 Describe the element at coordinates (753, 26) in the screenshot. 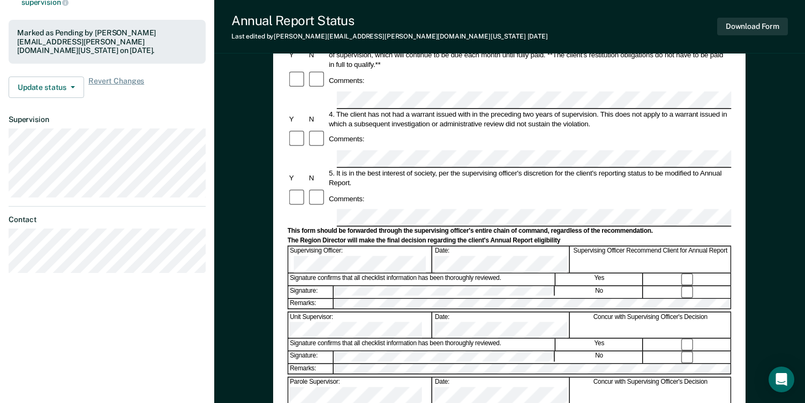

I see `button: Download Form` at that location.